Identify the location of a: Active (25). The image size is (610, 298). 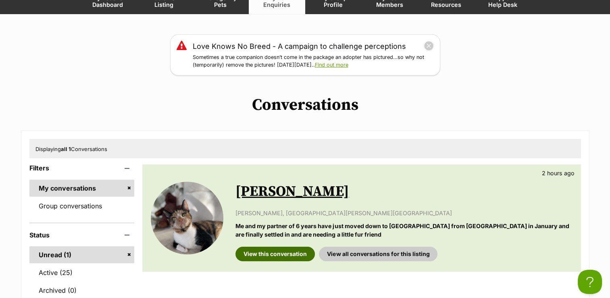
(82, 272).